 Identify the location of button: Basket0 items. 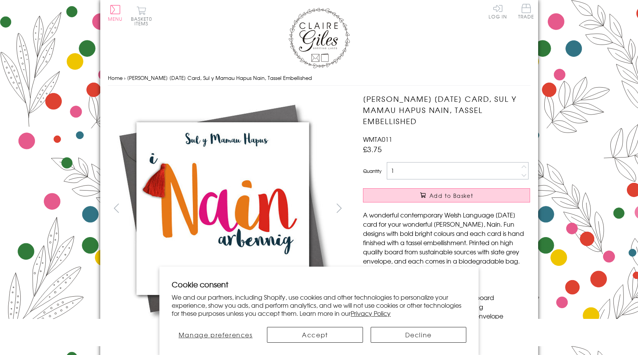
(141, 16).